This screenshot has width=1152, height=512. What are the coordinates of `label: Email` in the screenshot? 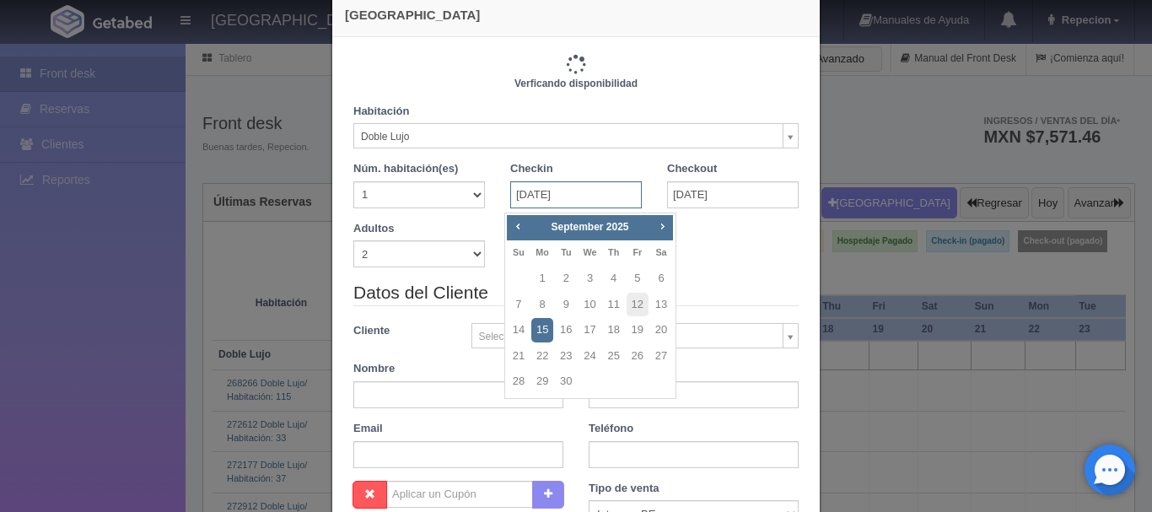 It's located at (368, 429).